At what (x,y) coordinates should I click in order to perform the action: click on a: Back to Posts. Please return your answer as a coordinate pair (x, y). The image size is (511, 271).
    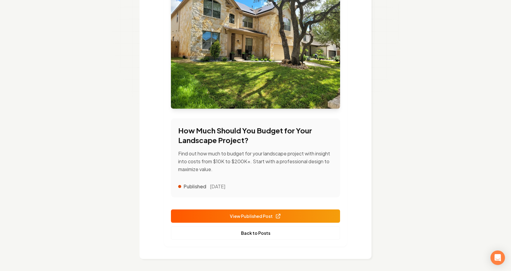
    Looking at the image, I should click on (256, 233).